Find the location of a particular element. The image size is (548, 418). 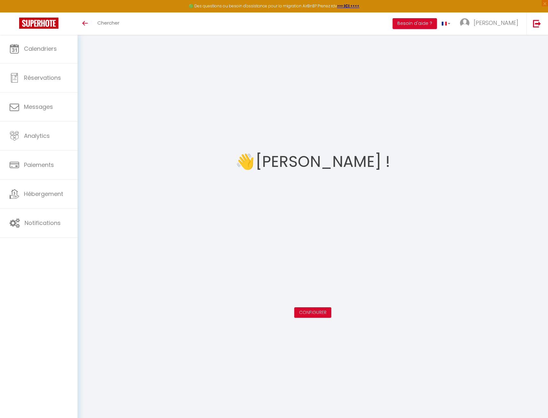

a: >>> ICI <<<< is located at coordinates (348, 6).